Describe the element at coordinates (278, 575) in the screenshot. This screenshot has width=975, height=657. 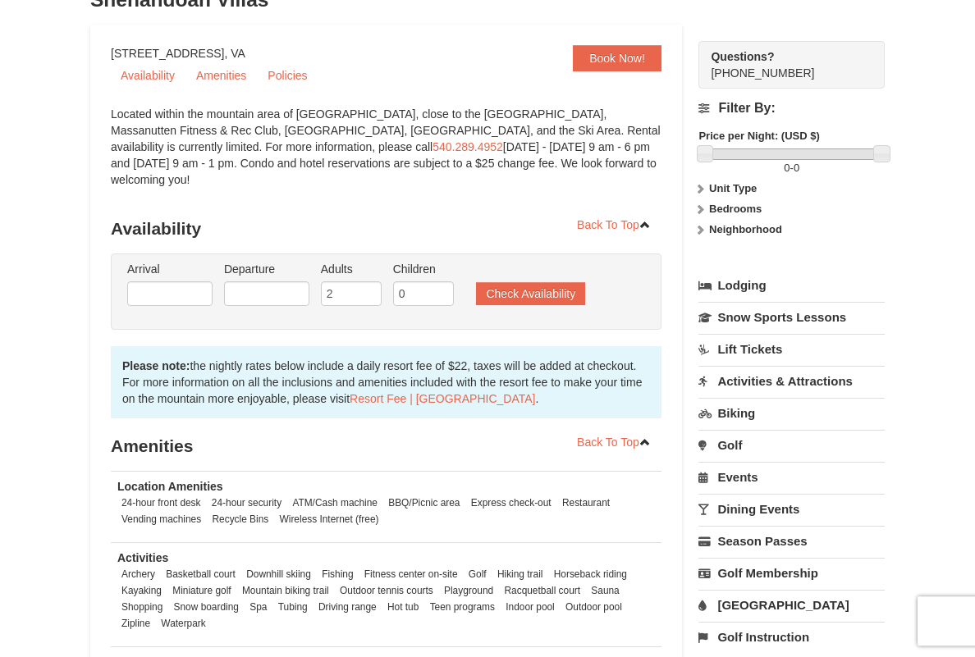
I see `li: Downhill skiing` at that location.